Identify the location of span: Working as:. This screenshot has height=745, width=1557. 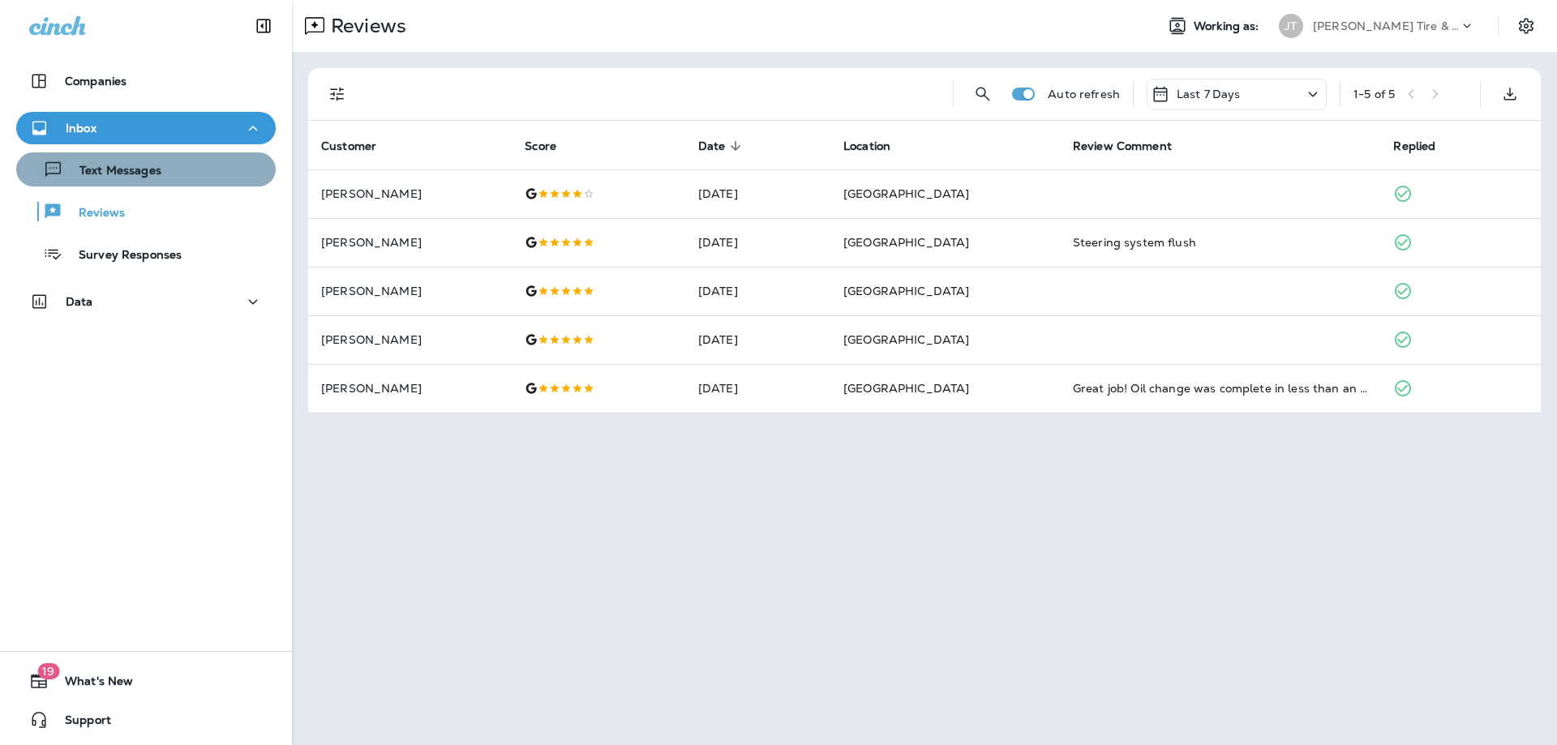
(1227, 26).